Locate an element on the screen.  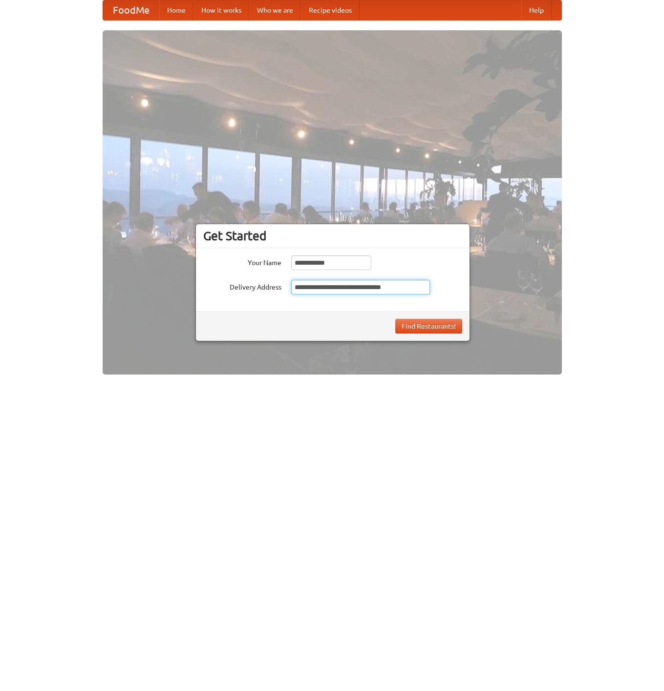
a: Home is located at coordinates (176, 10).